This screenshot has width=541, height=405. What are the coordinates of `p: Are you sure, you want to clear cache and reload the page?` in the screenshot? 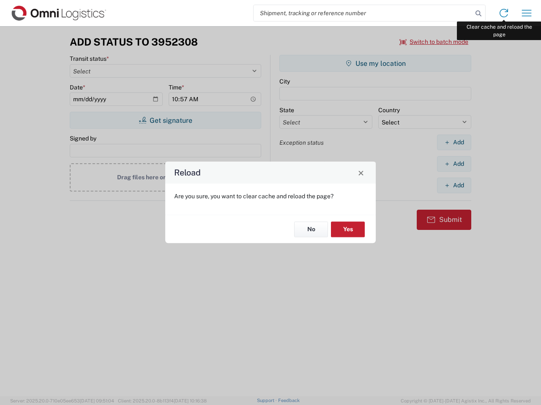 It's located at (270, 196).